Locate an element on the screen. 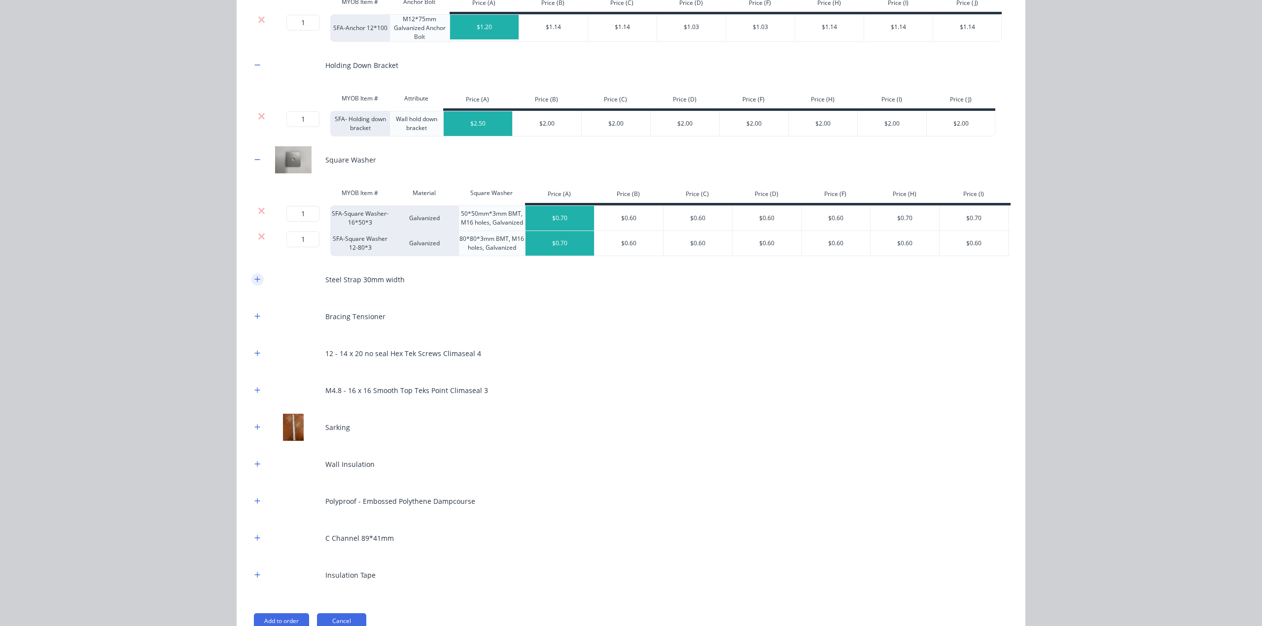 Image resolution: width=1262 pixels, height=626 pixels. div: 50*50mm*3mm BMT, M16 holes, Galvanized is located at coordinates (491, 218).